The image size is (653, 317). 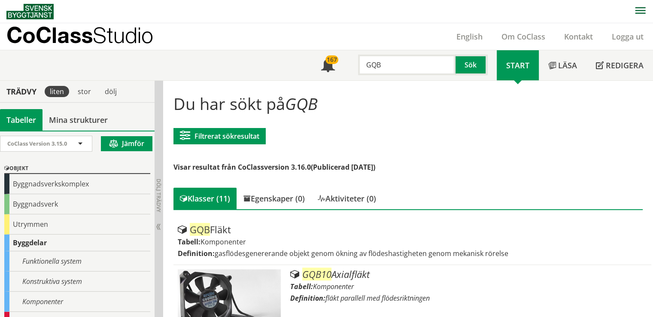 What do you see at coordinates (127, 143) in the screenshot?
I see `button: Jämför` at bounding box center [127, 143].